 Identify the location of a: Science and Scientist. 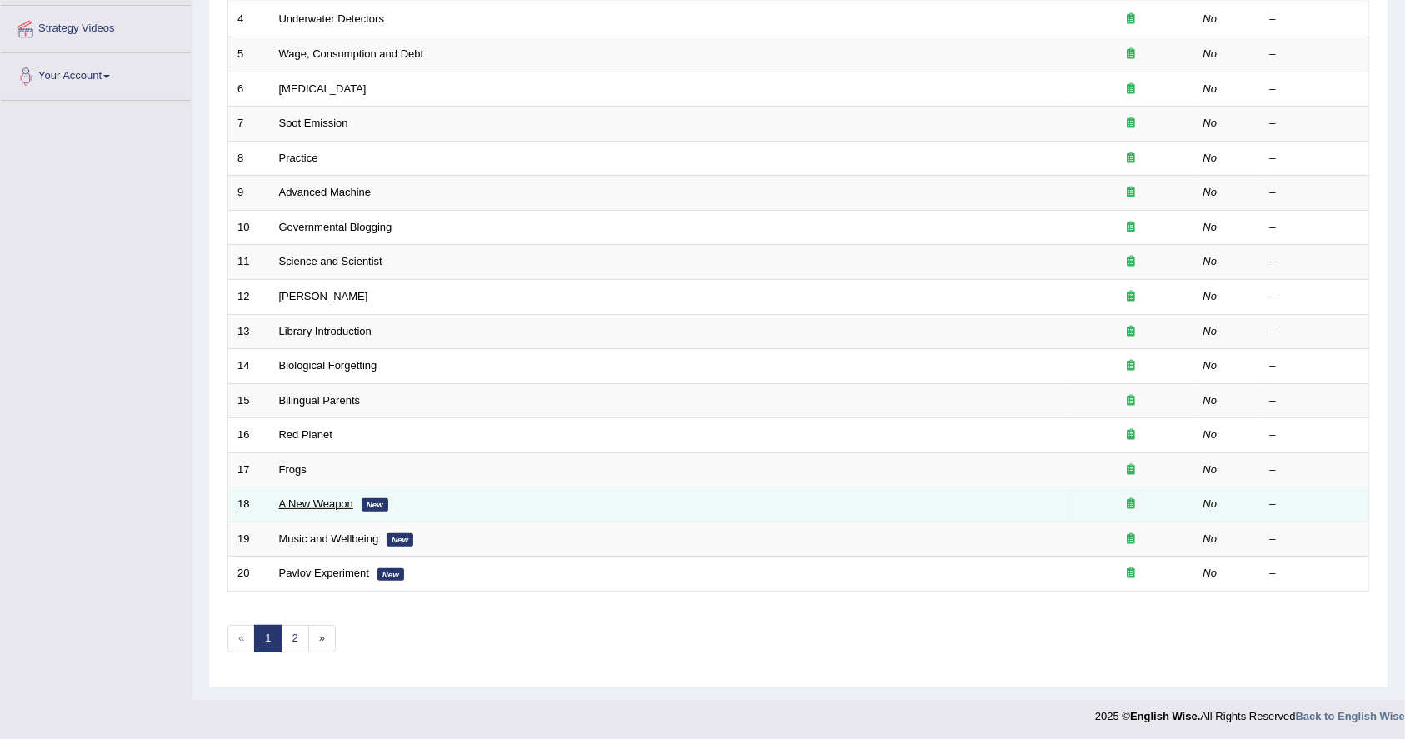
(331, 261).